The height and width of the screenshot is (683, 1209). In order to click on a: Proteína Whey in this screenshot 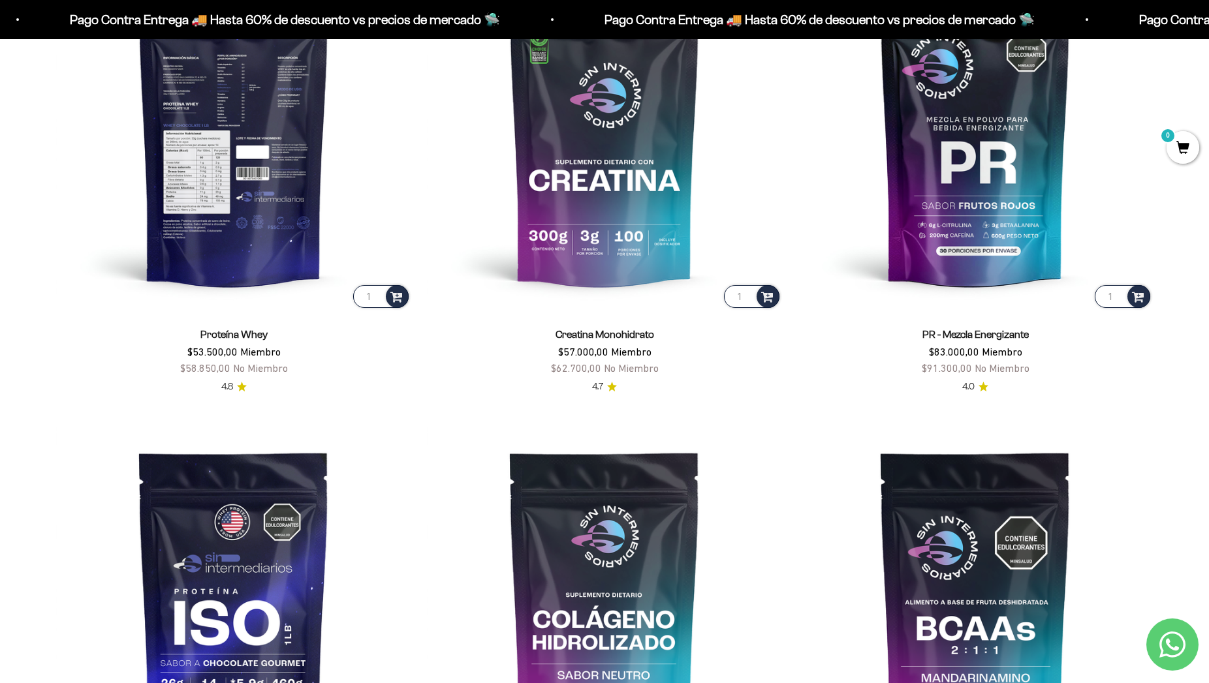, I will do `click(234, 334)`.